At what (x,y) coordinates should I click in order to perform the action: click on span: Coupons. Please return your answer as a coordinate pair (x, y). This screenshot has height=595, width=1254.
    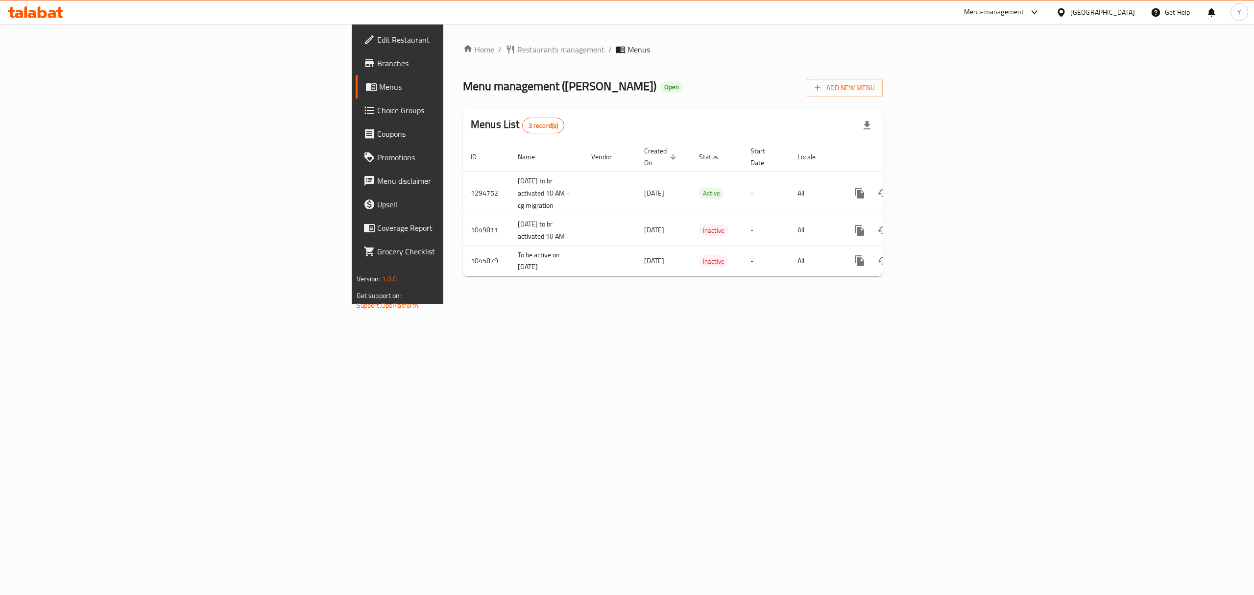
    Looking at the image, I should click on (465, 134).